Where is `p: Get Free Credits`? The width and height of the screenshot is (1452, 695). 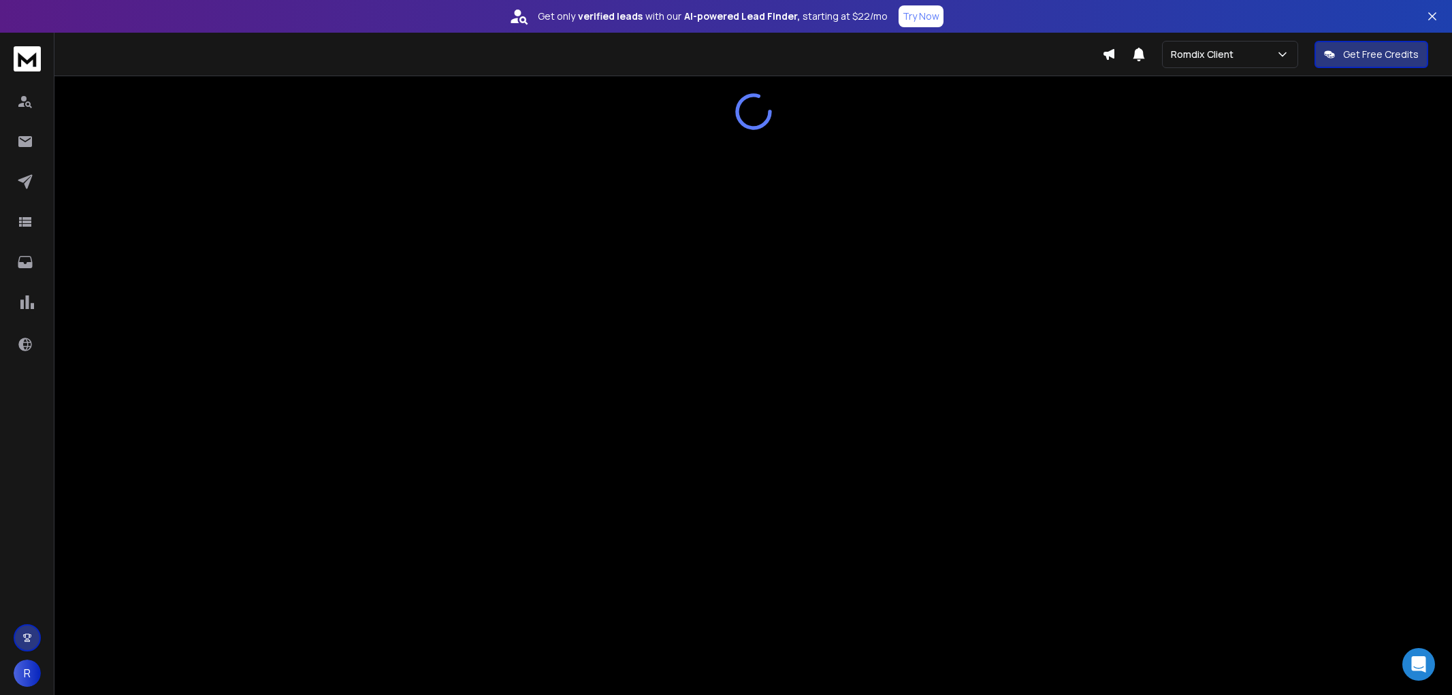
p: Get Free Credits is located at coordinates (1381, 54).